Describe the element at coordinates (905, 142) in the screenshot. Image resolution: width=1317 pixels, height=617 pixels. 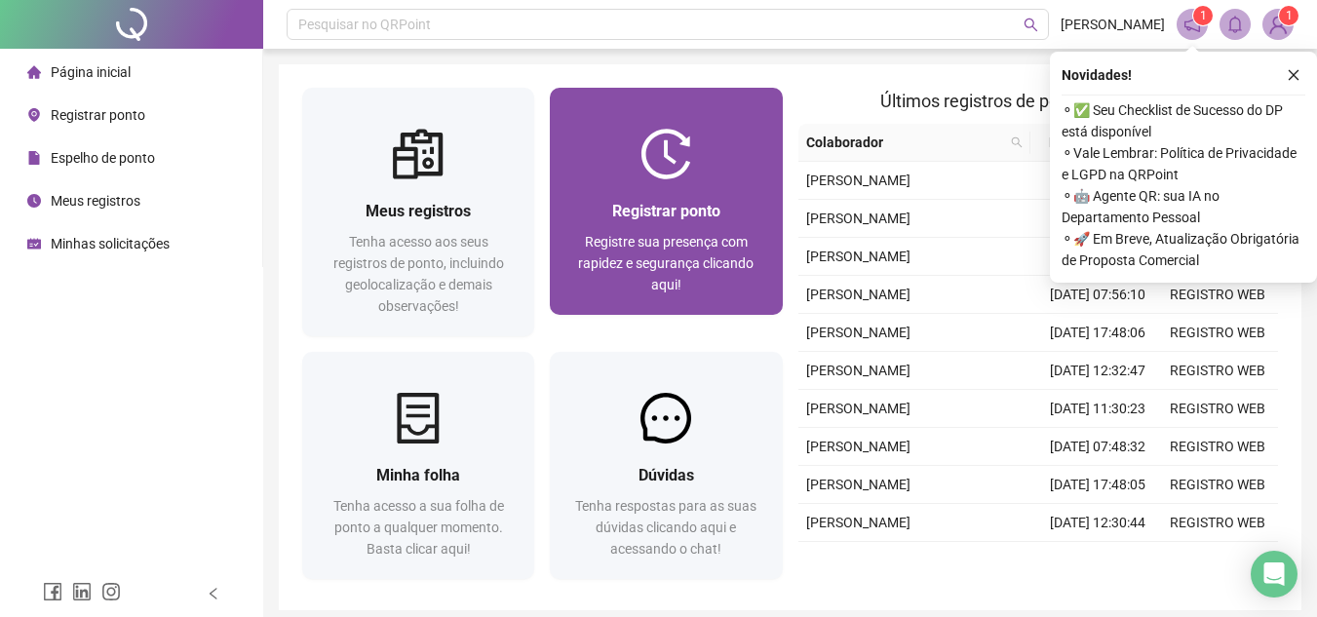
I see `span: Colaborador` at that location.